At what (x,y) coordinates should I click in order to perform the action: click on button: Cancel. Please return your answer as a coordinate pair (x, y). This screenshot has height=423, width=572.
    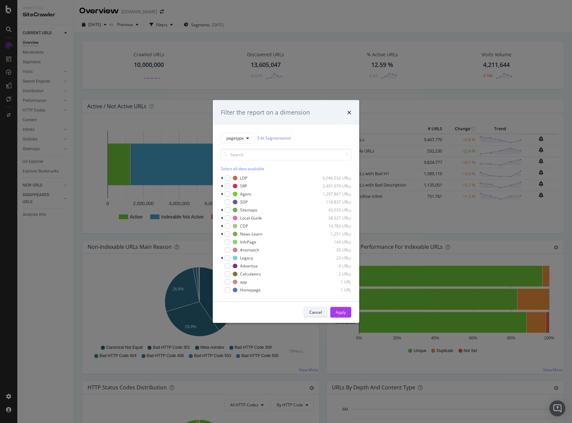
    Looking at the image, I should click on (316, 312).